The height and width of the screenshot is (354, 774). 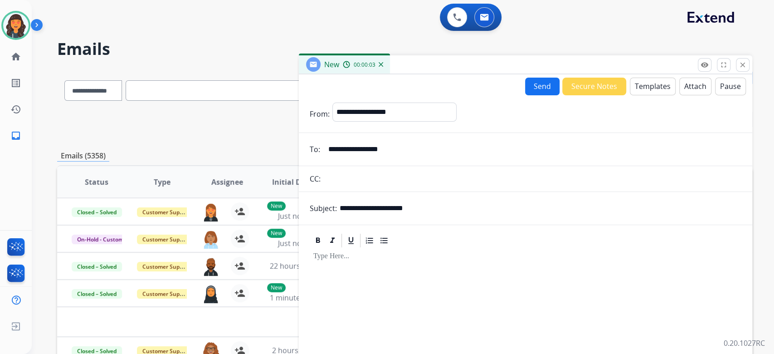 What do you see at coordinates (332, 64) in the screenshot?
I see `span: New` at bounding box center [332, 64].